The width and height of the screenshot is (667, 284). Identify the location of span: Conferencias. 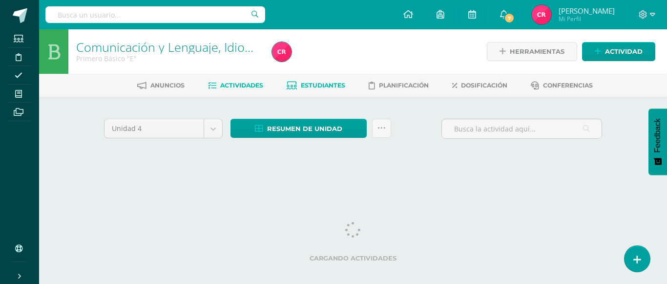
(568, 85).